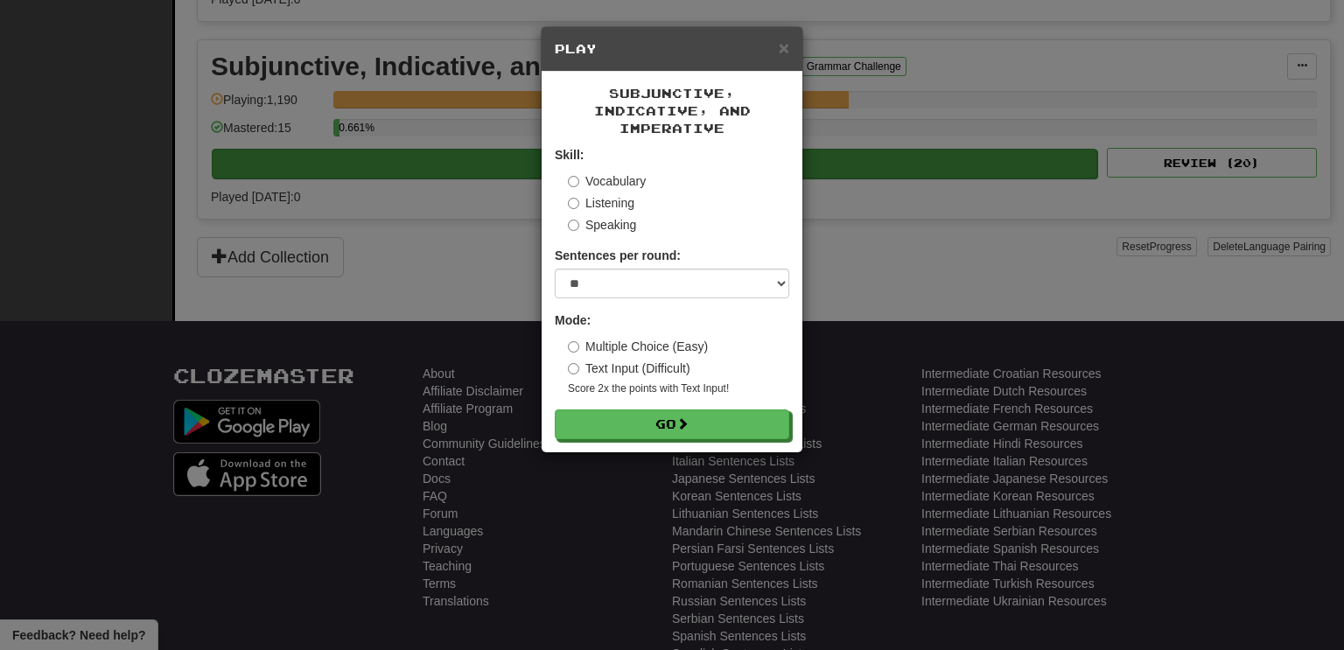  I want to click on label: Vocabulary, so click(607, 181).